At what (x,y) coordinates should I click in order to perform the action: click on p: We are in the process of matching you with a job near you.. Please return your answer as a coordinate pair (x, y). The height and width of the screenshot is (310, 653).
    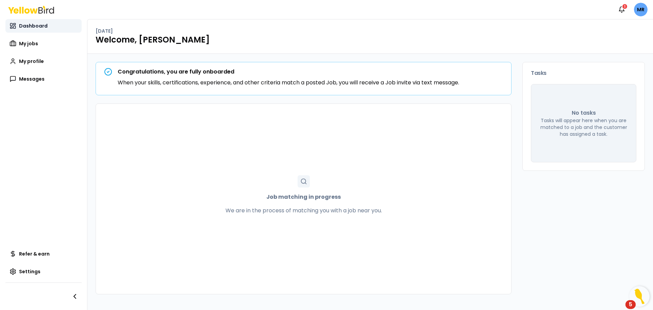
    Looking at the image, I should click on (304, 210).